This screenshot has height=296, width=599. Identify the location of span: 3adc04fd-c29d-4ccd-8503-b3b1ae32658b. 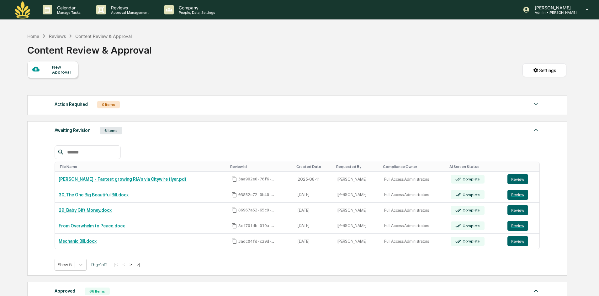
(257, 242).